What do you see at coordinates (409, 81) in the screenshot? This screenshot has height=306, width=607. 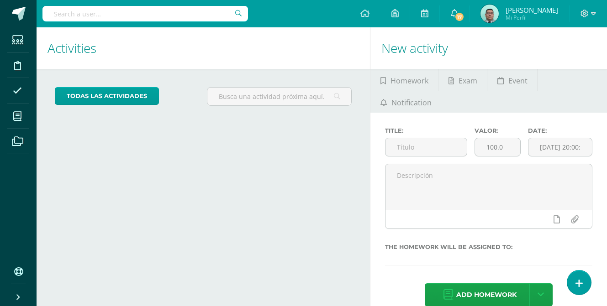 I see `span: Homework` at bounding box center [409, 81].